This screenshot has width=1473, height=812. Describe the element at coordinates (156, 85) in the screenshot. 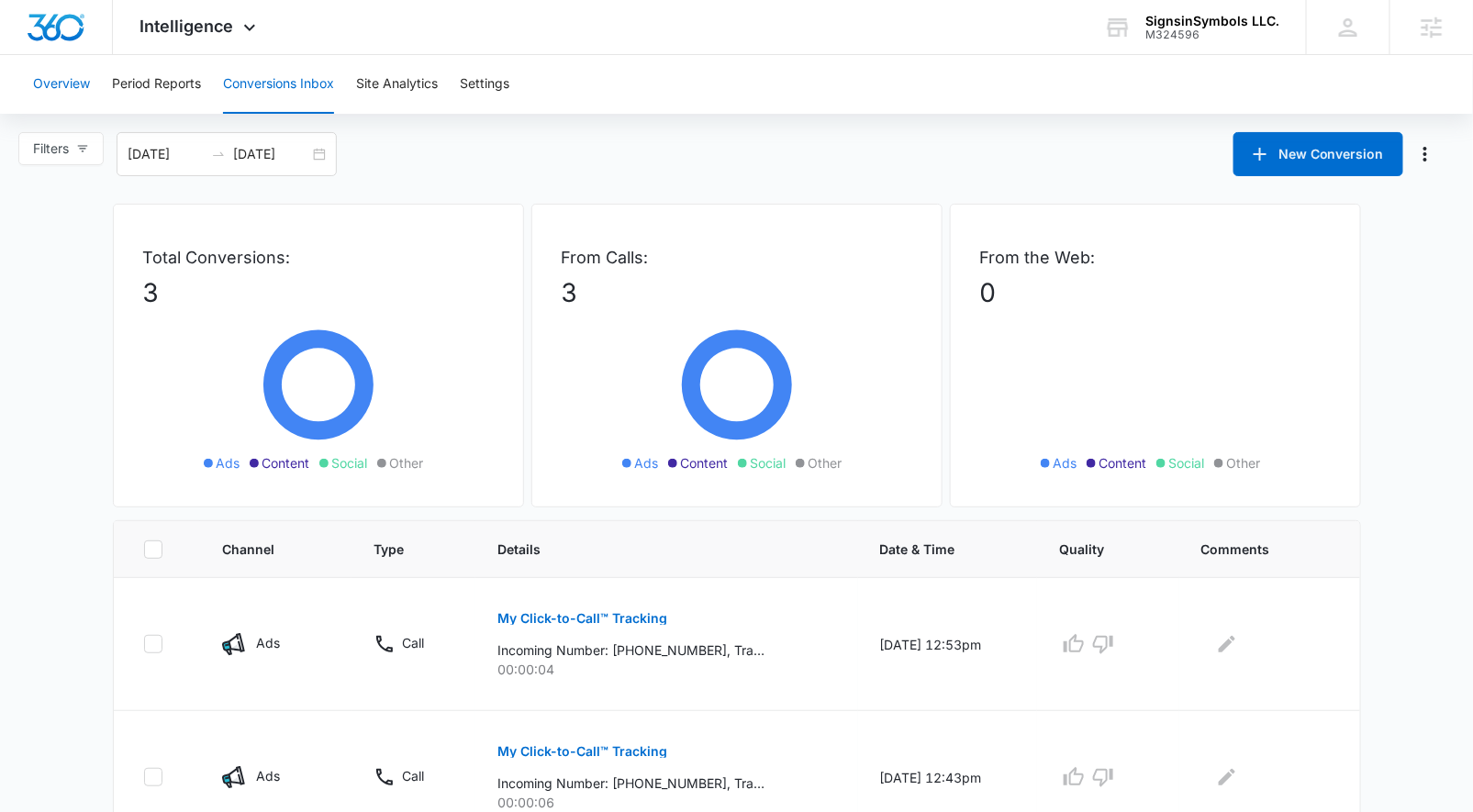

I see `button: Period Reports` at that location.